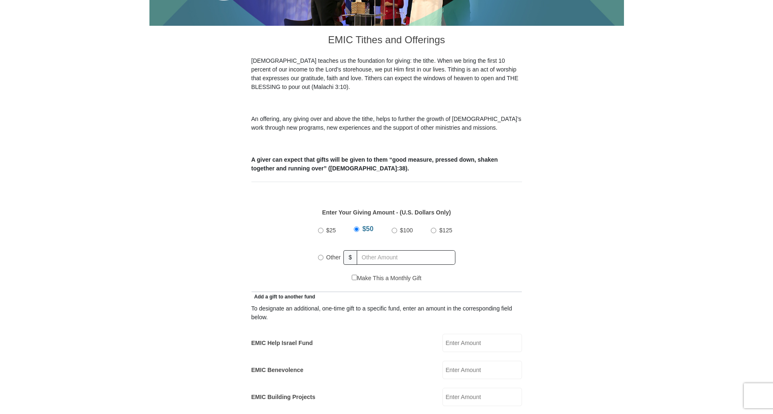 This screenshot has height=414, width=773. What do you see at coordinates (387, 41) in the screenshot?
I see `h3: EMIC Tithes and Offerings` at bounding box center [387, 41].